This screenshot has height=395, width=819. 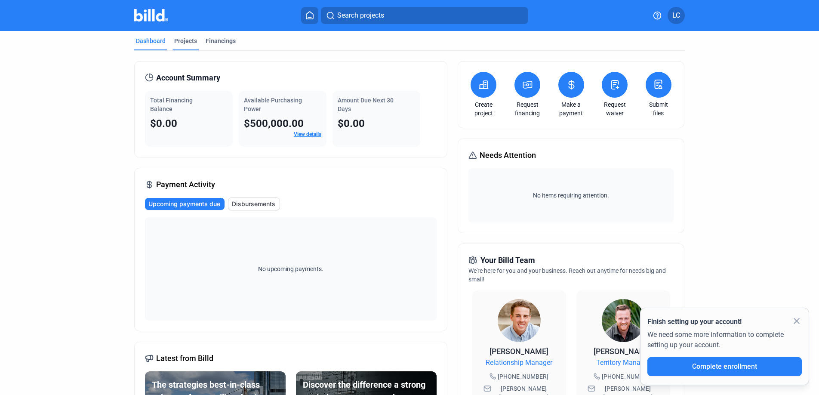 I want to click on span: Needs Attention, so click(x=508, y=155).